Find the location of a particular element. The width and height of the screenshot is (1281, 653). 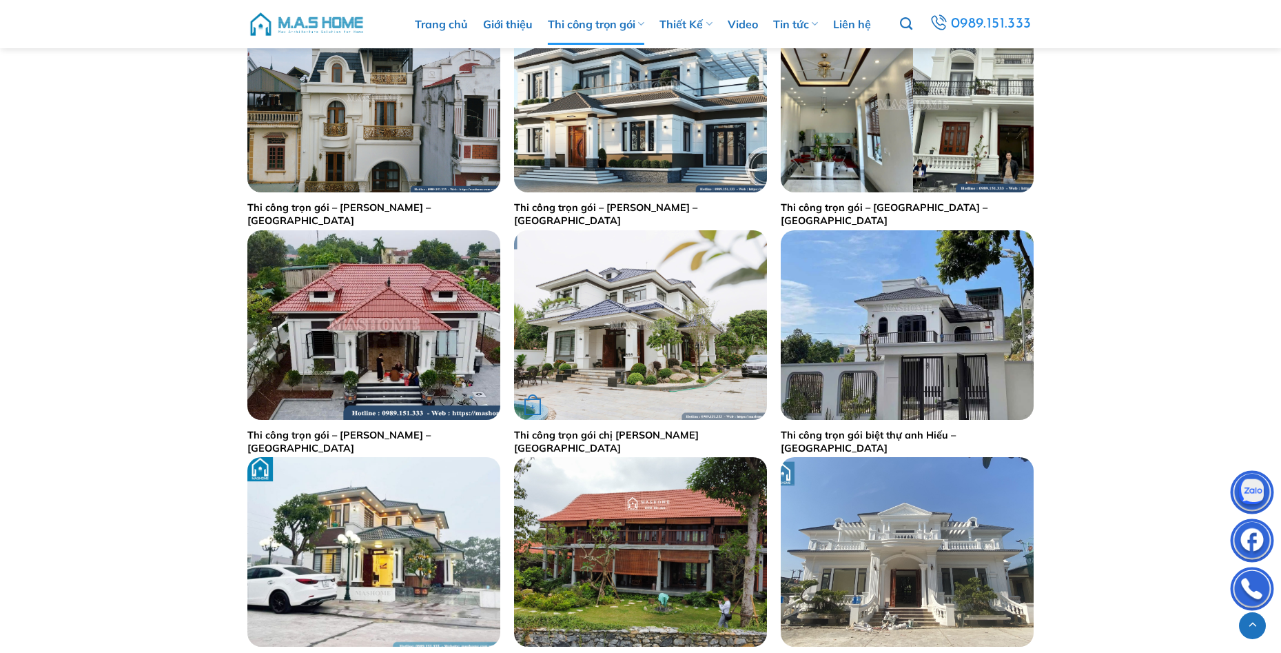

a: Video is located at coordinates (743, 24).